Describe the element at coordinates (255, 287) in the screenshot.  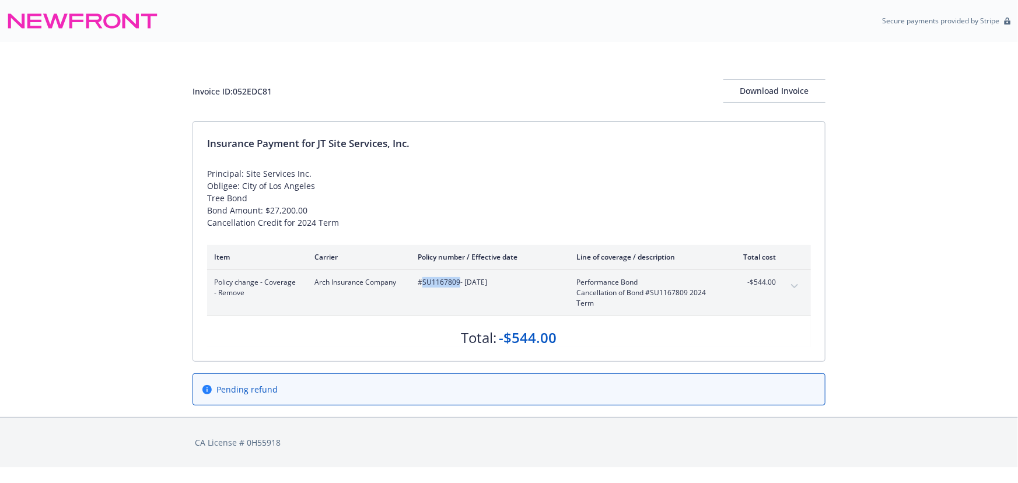
I see `span: Policy change - Coverage - Remove` at that location.